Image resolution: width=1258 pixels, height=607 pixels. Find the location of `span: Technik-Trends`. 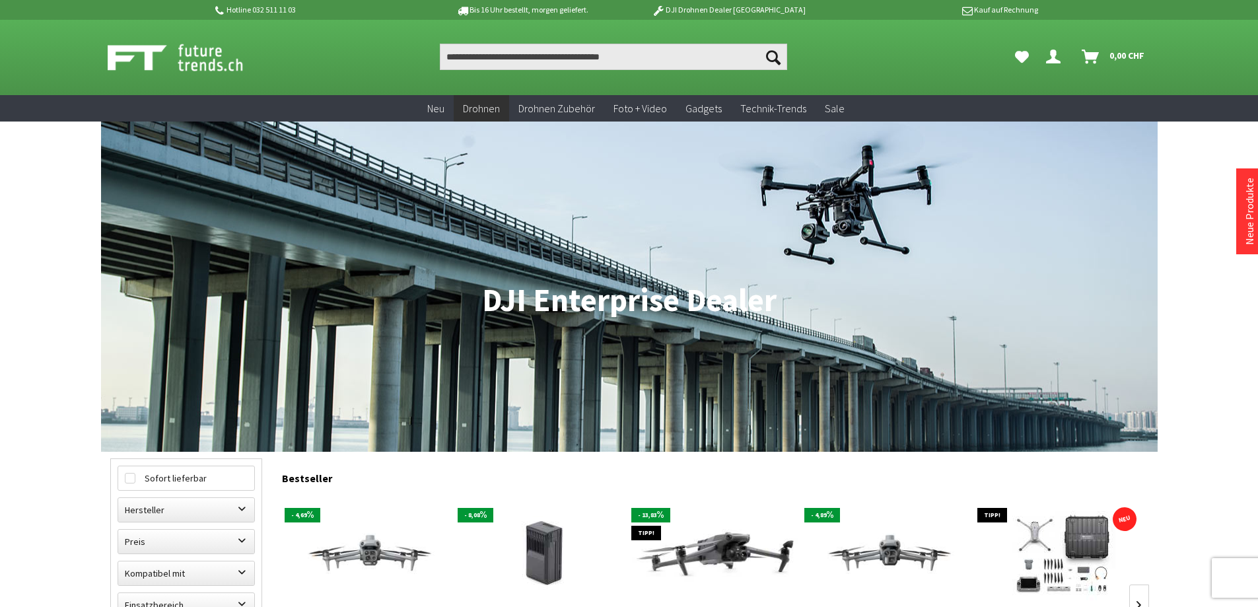

span: Technik-Trends is located at coordinates (773, 108).